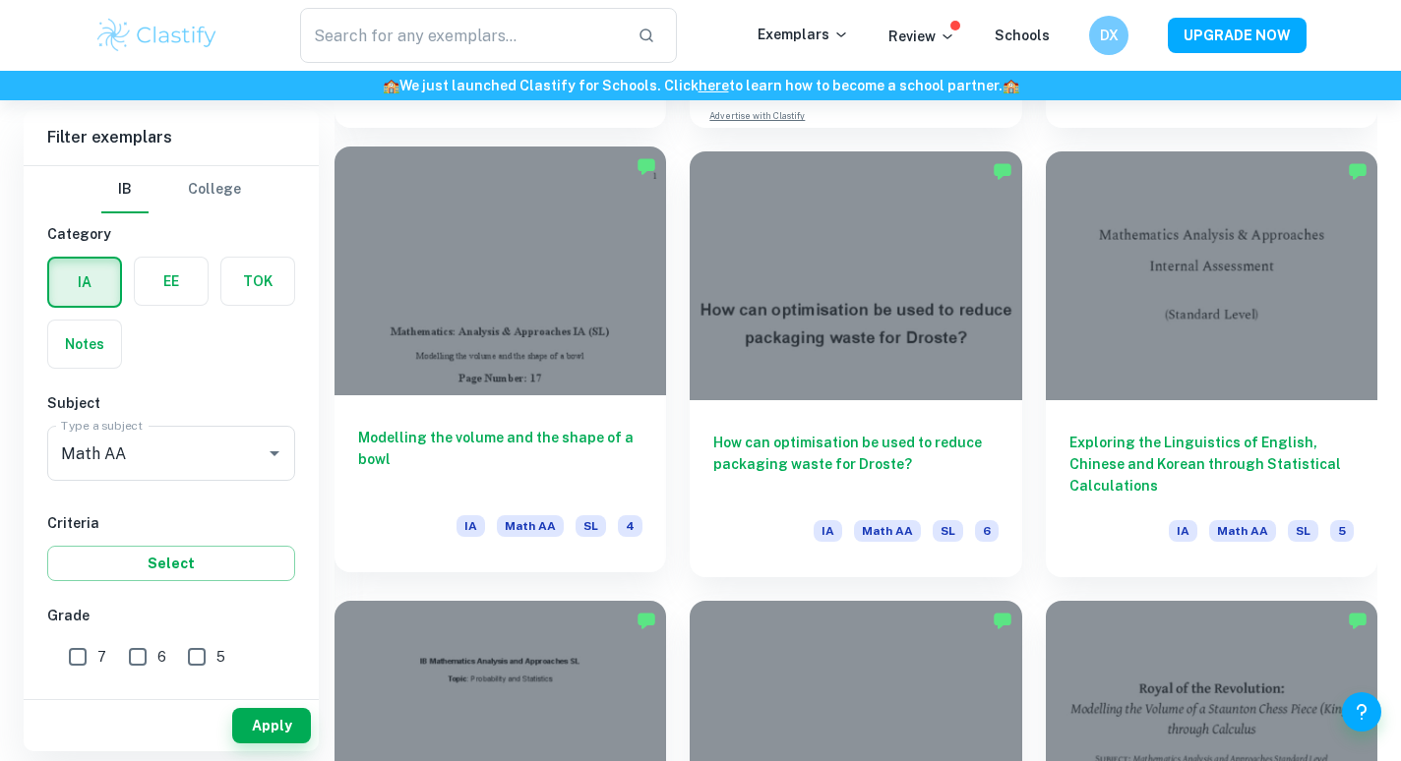  I want to click on h6: Category, so click(171, 234).